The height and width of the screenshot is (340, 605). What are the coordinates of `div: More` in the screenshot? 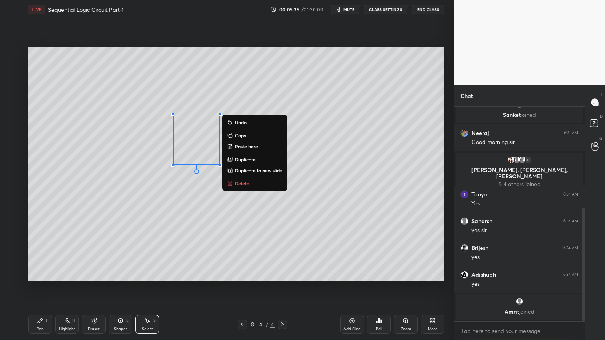 It's located at (432, 329).